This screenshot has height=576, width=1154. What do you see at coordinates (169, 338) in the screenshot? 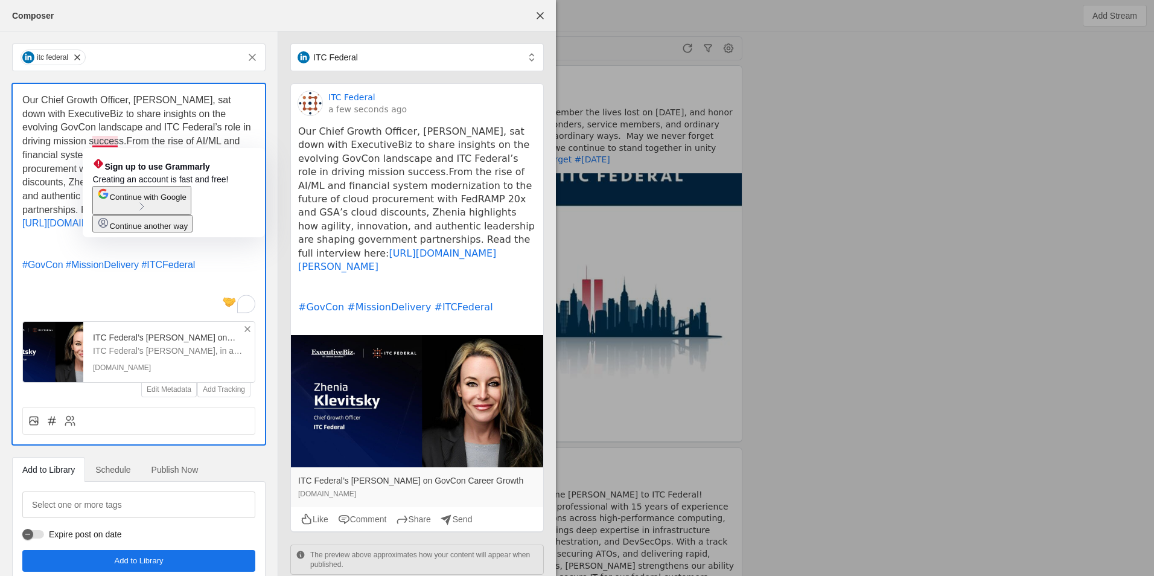
I see `div: ITC Federal’s Zhenia Klevitsky on GovCon Career Growth` at bounding box center [169, 338].